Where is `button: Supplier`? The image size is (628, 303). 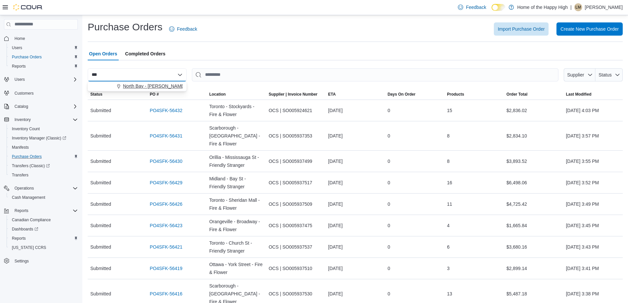
button: Supplier is located at coordinates (580, 75).